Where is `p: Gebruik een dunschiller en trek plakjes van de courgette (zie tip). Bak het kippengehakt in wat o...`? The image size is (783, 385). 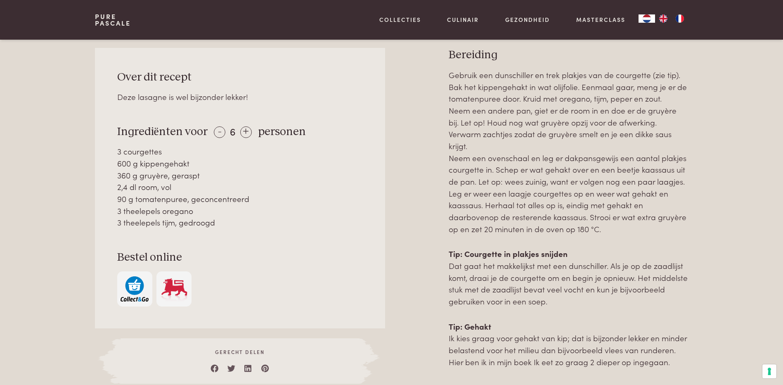
p: Gebruik een dunschiller en trek plakjes van de courgette (zie tip). Bak het kippengehakt in wat o... is located at coordinates (568, 152).